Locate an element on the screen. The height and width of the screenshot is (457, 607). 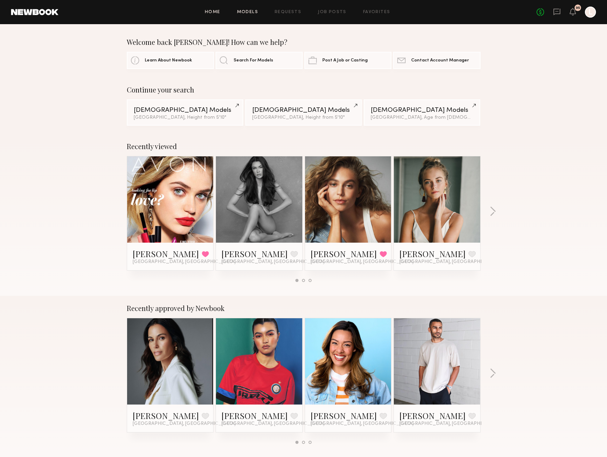
a: Search For Models is located at coordinates (259, 60).